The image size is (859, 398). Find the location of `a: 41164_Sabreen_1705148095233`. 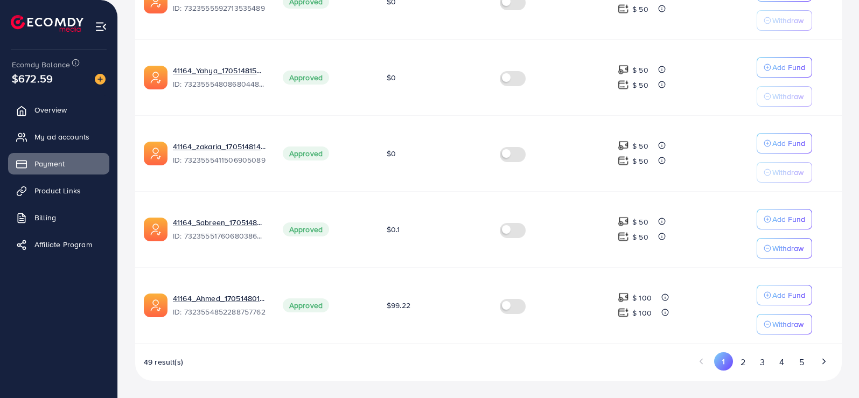

a: 41164_Sabreen_1705148095233 is located at coordinates (219, 222).